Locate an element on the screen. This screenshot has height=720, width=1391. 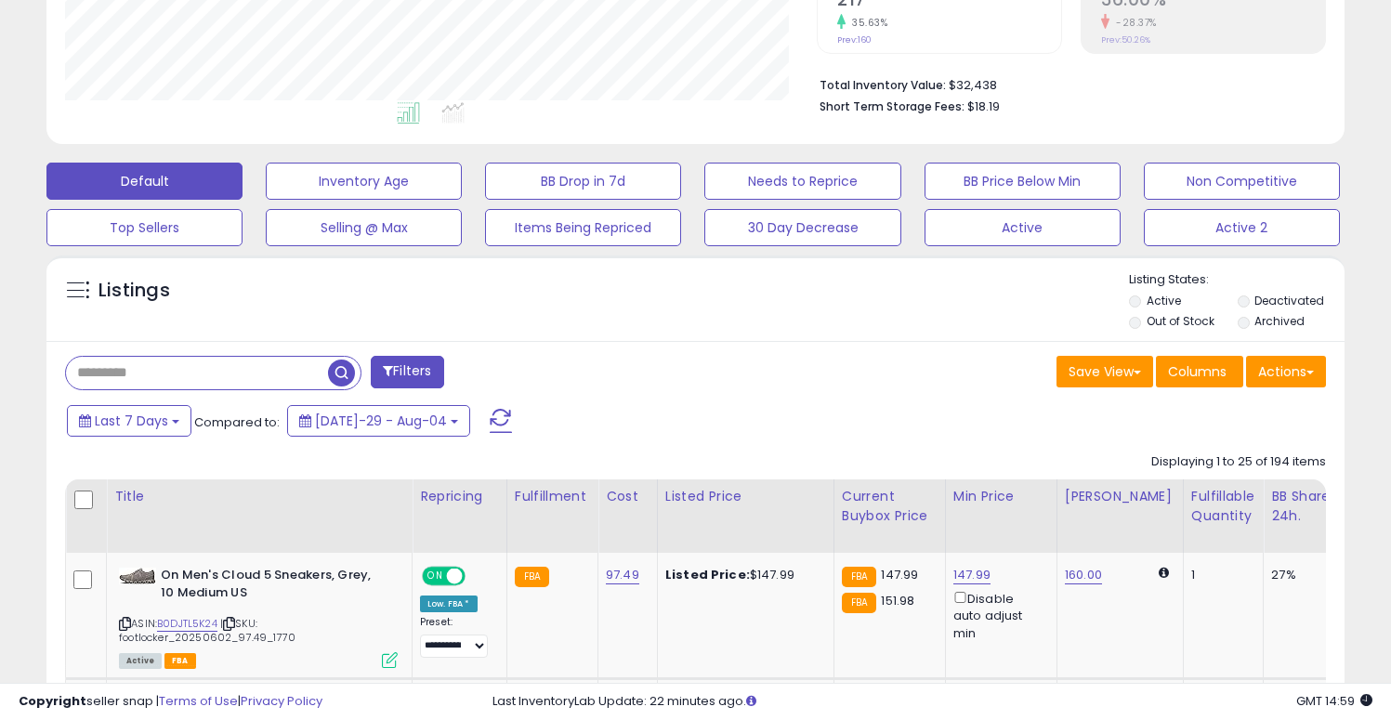
button: Columns is located at coordinates (1200, 372).